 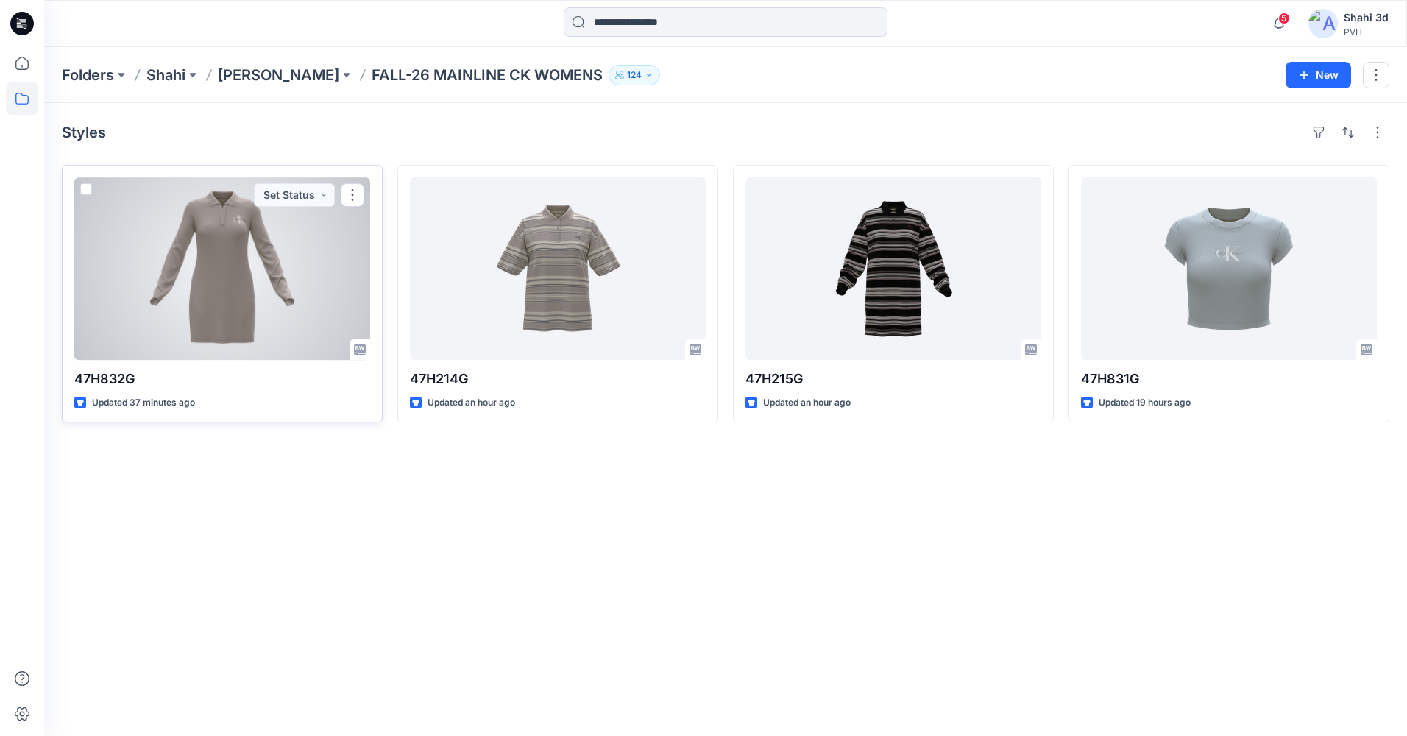 What do you see at coordinates (487, 75) in the screenshot?
I see `p: FALL-26 MAINLINE CK WOMENS` at bounding box center [487, 75].